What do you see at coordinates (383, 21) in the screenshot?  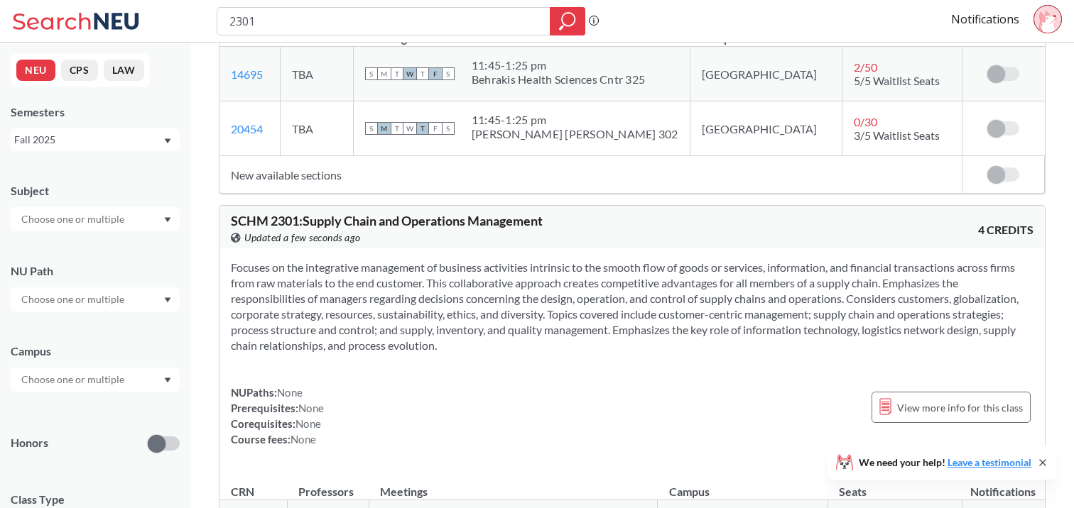 I see `input: Class, professor, course number, "phrase"` at bounding box center [383, 21].